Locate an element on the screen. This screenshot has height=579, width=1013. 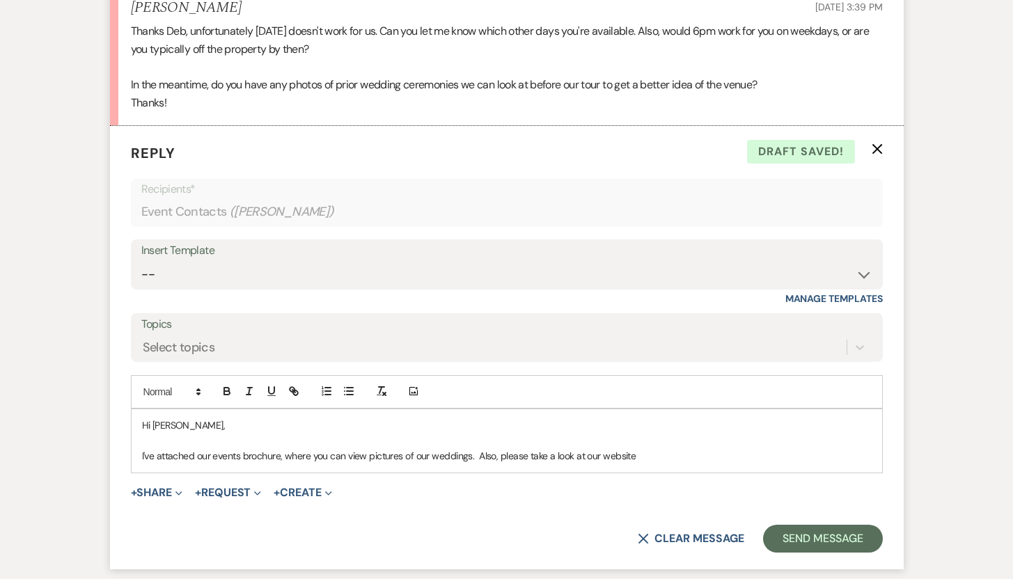
span: Draft saved! is located at coordinates (801, 152).